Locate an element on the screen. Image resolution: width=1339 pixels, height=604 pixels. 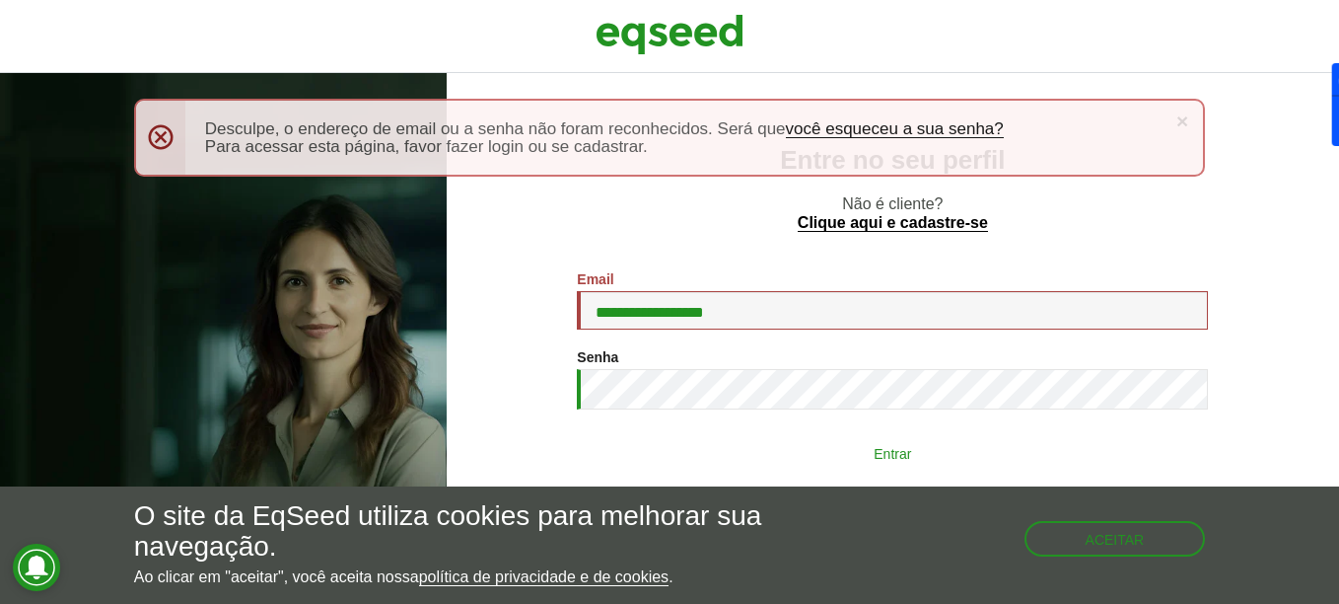
p: Ao clicar em "aceitar", você aceita nossa . is located at coordinates (456, 576).